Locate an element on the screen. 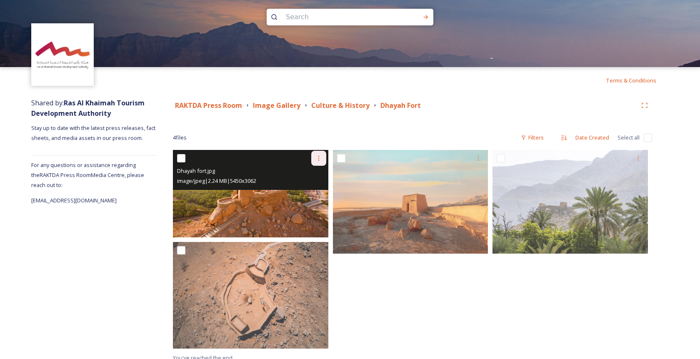 The height and width of the screenshot is (359, 700). img: Dhaya Fort .jpg is located at coordinates (250, 295).